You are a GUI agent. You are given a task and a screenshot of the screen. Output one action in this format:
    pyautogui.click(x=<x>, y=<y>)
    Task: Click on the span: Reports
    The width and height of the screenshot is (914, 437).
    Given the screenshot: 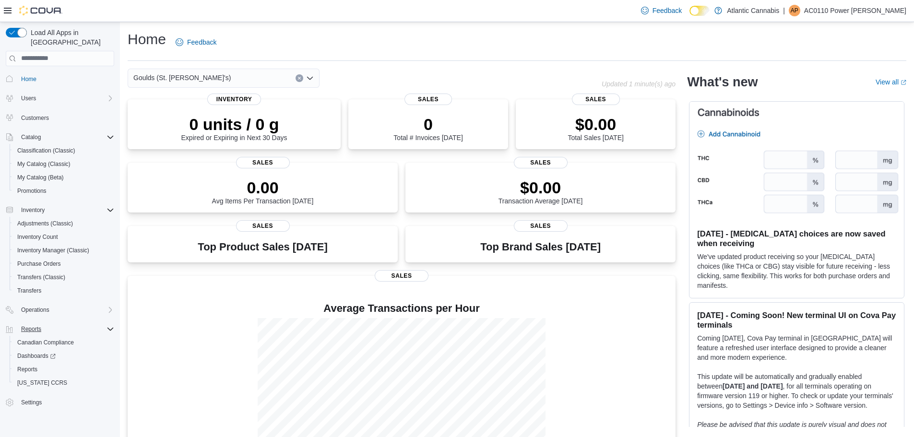 What is the action you would take?
    pyautogui.click(x=66, y=329)
    